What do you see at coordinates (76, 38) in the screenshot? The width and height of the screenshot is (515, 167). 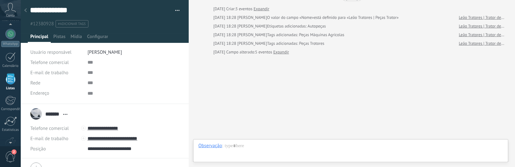 I see `span: Mídia` at bounding box center [76, 38].